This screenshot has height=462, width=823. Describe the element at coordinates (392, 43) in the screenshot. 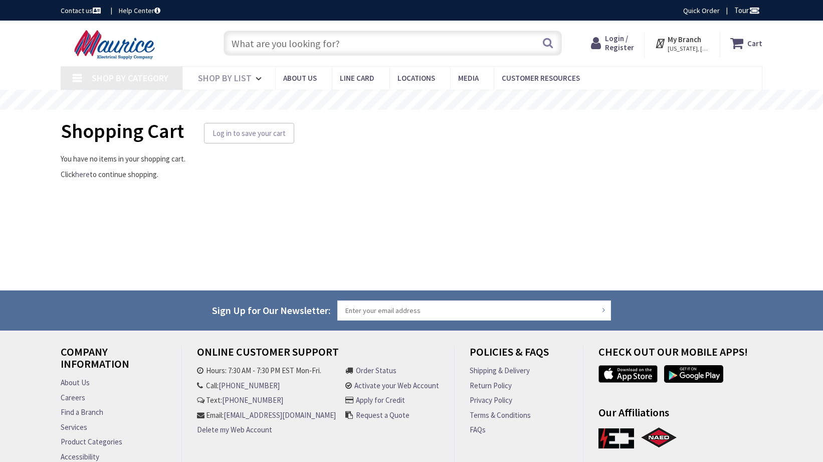

I see `input: What are you looking for?` at that location.